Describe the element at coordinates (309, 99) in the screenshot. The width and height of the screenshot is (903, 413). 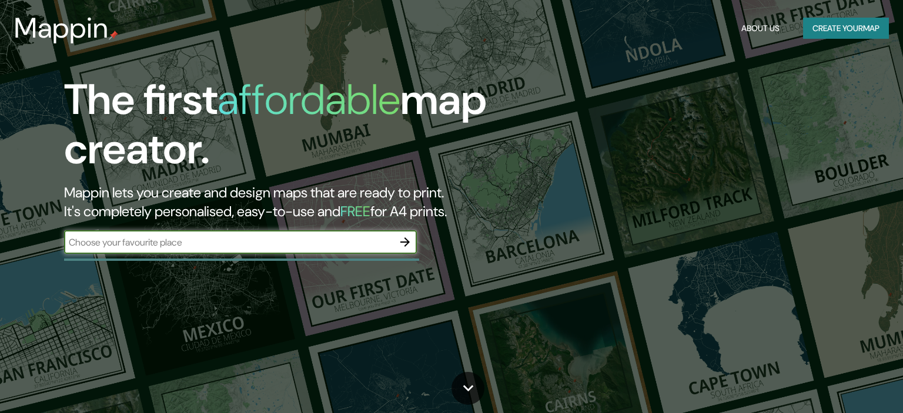
I see `h1: affordable` at that location.